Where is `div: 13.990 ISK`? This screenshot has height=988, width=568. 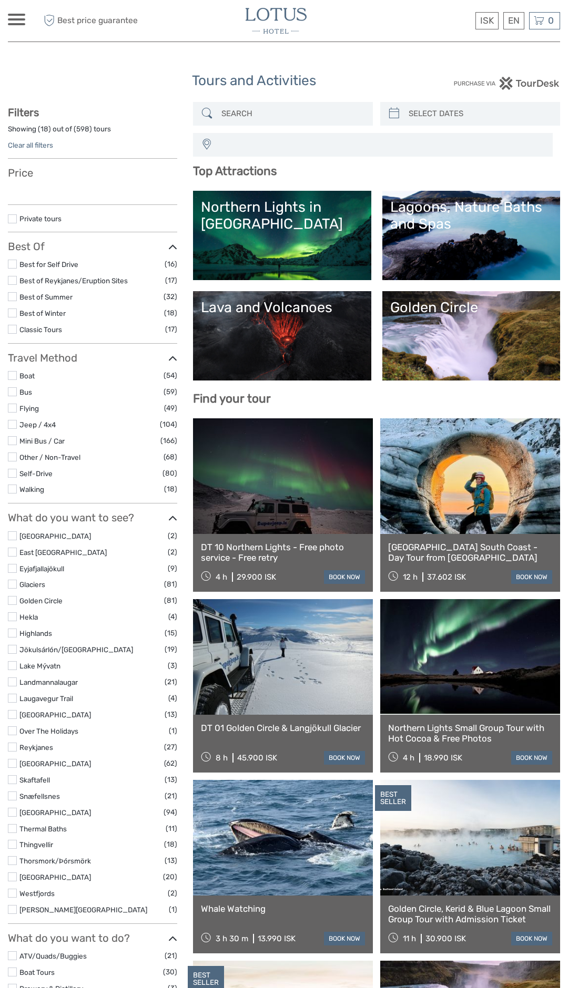
div: 13.990 ISK is located at coordinates (277, 939).